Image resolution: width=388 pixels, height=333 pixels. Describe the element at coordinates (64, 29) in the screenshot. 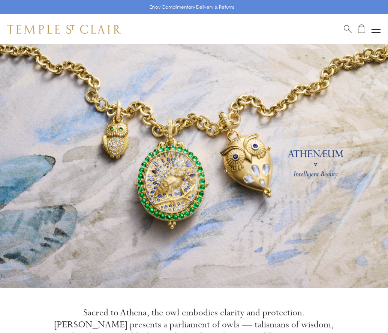

I see `img: Temple St. Clair` at that location.